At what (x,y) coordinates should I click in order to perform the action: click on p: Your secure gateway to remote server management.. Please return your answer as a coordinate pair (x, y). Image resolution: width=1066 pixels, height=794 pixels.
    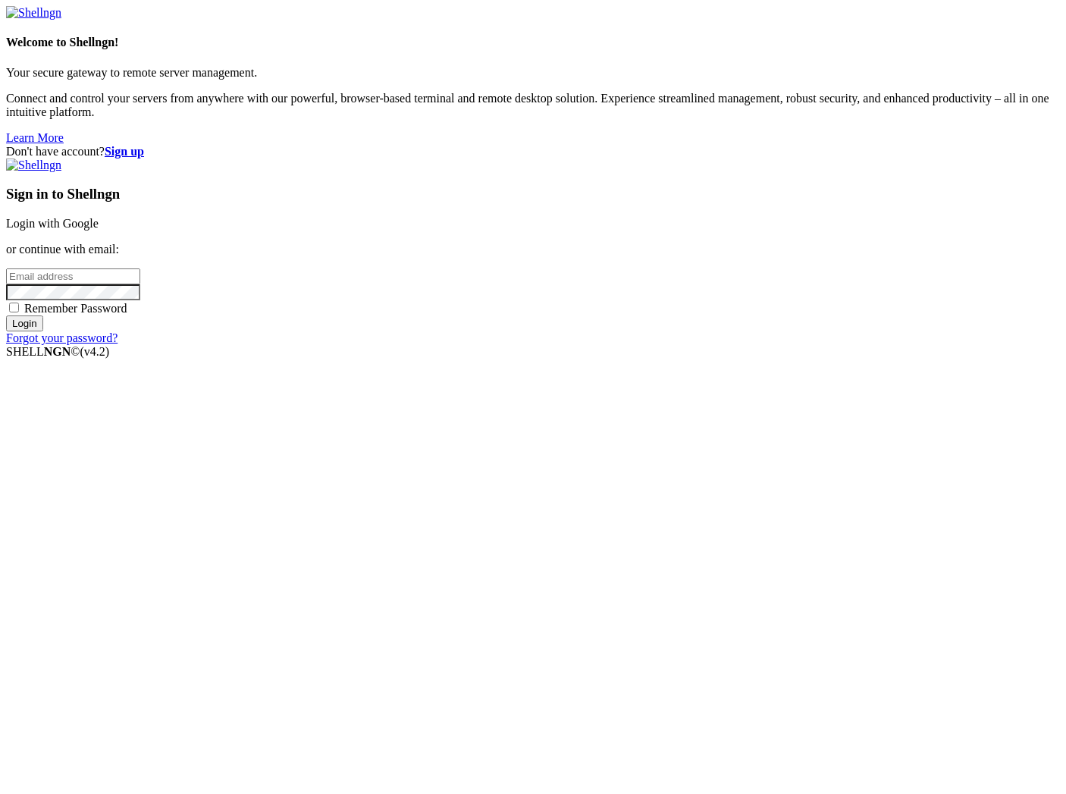
    Looking at the image, I should click on (533, 73).